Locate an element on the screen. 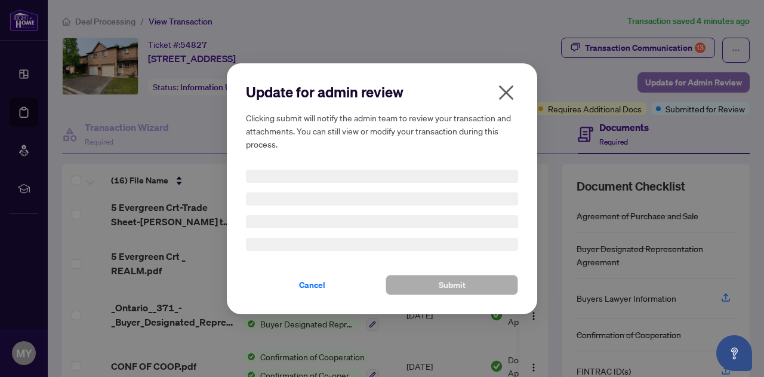 The width and height of the screenshot is (764, 377). h5: Clicking submit will notify the admin team to review your transaction and attachments. You can st... is located at coordinates (382, 131).